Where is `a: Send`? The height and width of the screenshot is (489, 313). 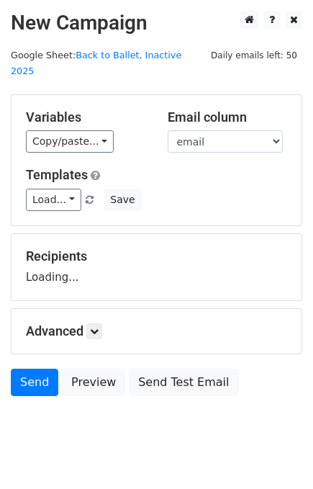
a: Send is located at coordinates (35, 382).